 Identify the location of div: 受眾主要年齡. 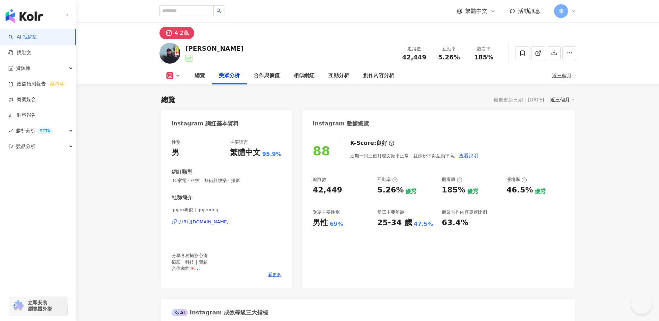
(391, 212).